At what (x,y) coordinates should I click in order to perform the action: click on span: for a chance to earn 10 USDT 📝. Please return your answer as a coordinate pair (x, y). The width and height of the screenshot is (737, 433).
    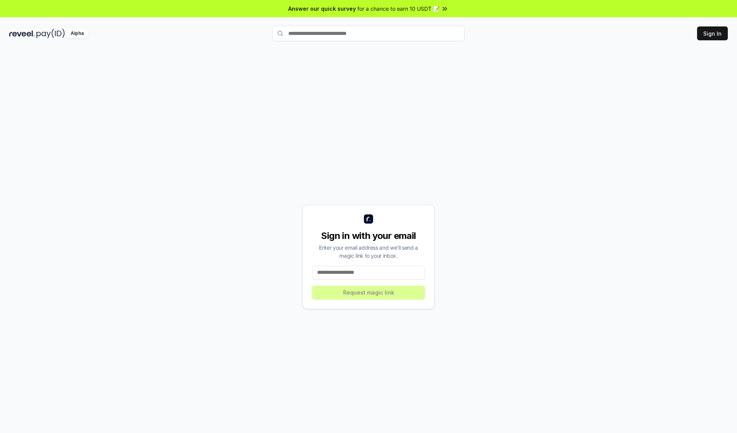
    Looking at the image, I should click on (398, 8).